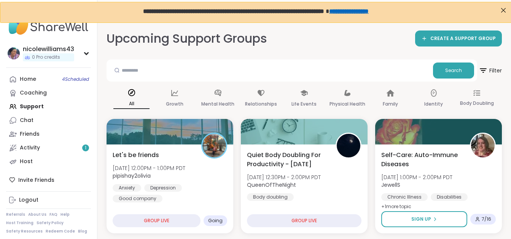 The width and height of the screenshot is (511, 239). Describe the element at coordinates (175, 104) in the screenshot. I see `p: Growth` at that location.